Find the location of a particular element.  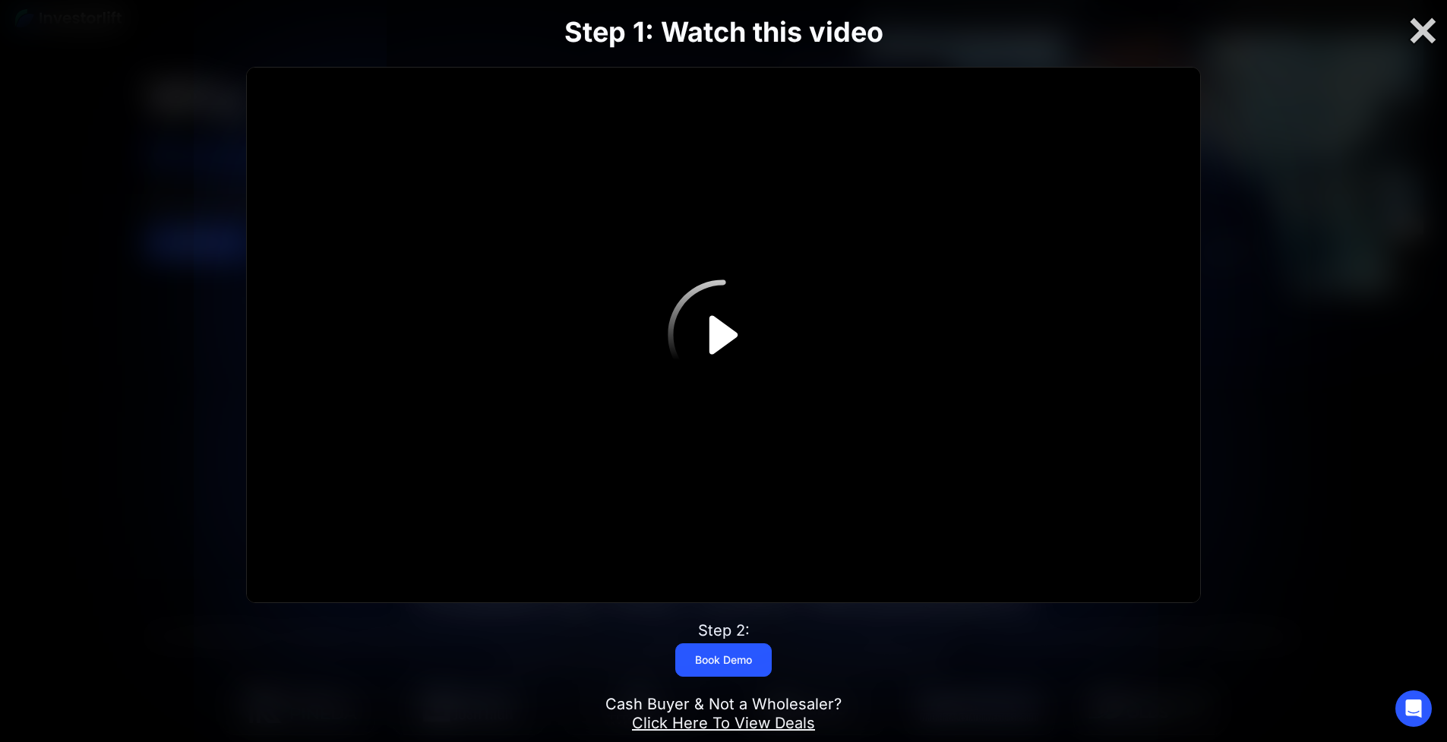

a: Click Here To View Deals is located at coordinates (723, 723).